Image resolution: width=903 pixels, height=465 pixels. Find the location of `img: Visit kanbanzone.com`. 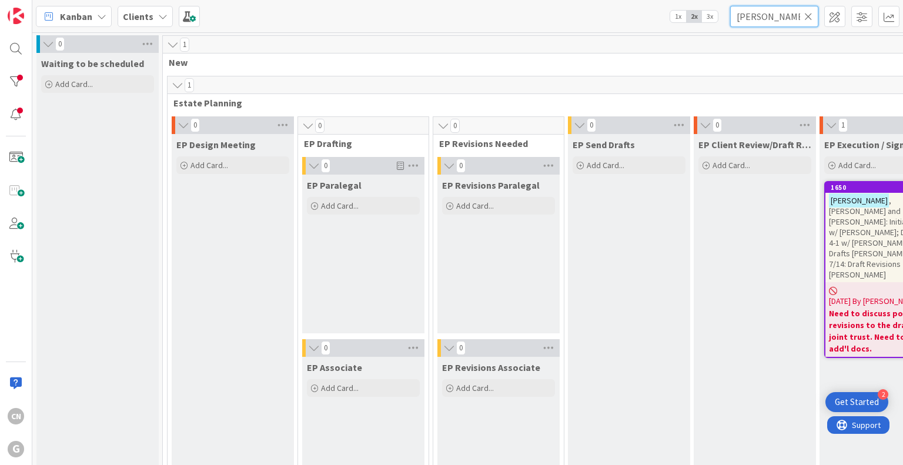

img: Visit kanbanzone.com is located at coordinates (16, 16).